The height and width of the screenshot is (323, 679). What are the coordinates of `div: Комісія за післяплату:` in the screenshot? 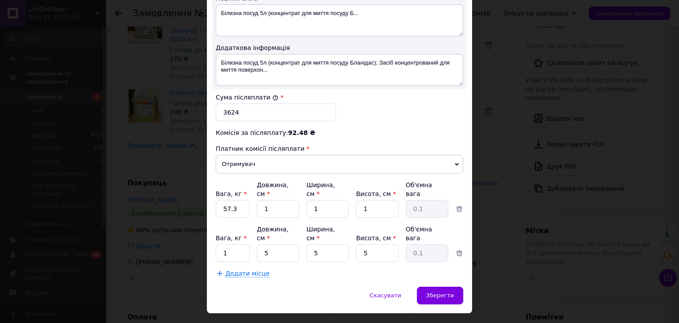 It's located at (340, 133).